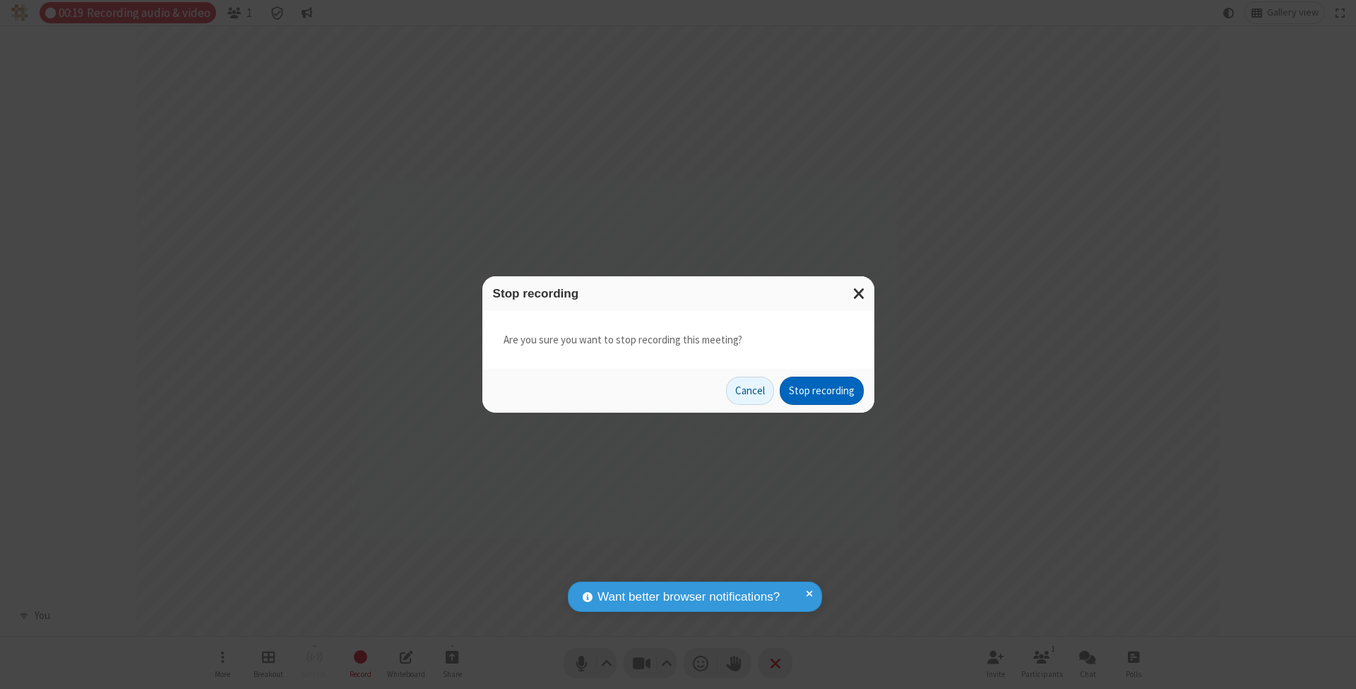 This screenshot has height=689, width=1356. Describe the element at coordinates (678, 293) in the screenshot. I see `h3: Stop recording` at that location.